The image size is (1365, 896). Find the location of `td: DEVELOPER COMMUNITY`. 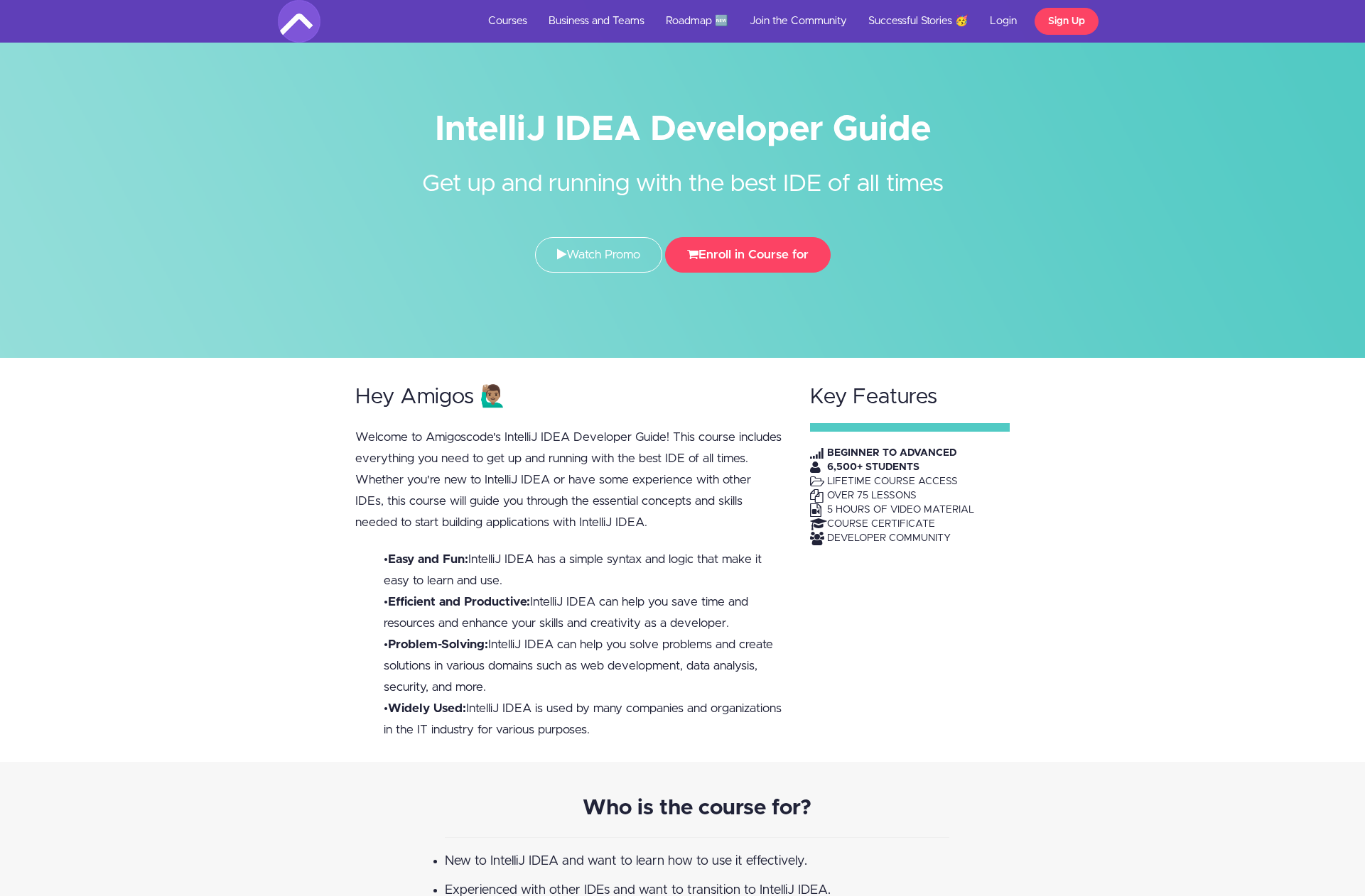

td: DEVELOPER COMMUNITY is located at coordinates (901, 539).